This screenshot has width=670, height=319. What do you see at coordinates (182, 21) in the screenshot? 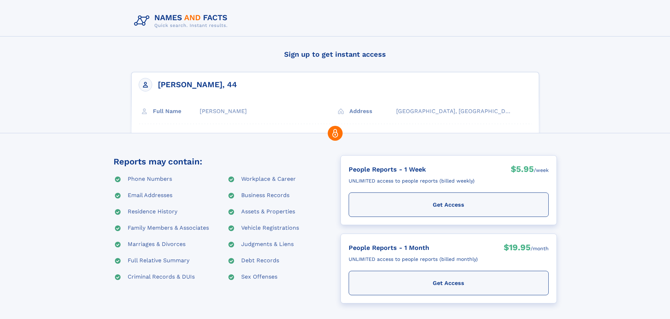
I see `img: Logo Names and Facts` at bounding box center [182, 21].